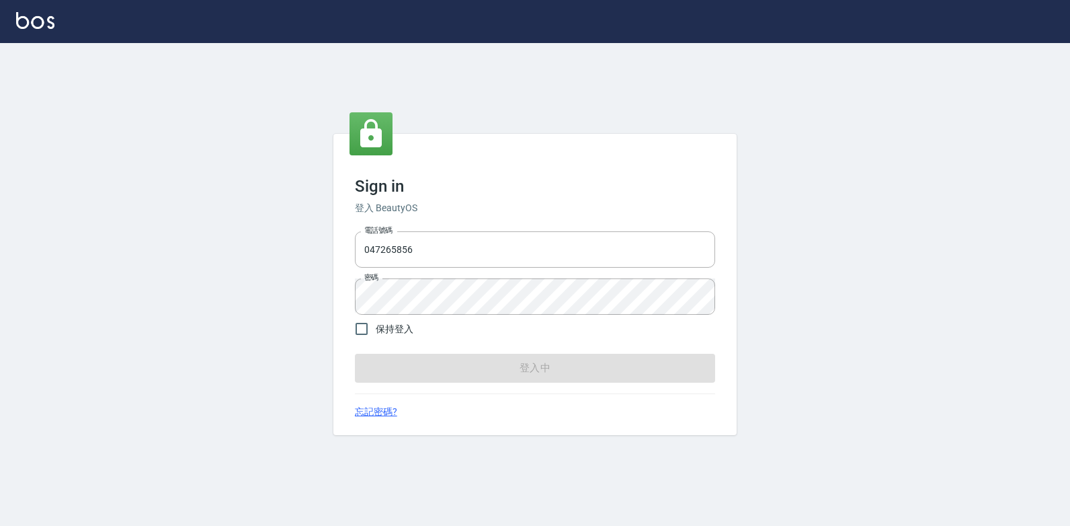 The image size is (1070, 526). What do you see at coordinates (371, 277) in the screenshot?
I see `label: 密碼` at bounding box center [371, 277].